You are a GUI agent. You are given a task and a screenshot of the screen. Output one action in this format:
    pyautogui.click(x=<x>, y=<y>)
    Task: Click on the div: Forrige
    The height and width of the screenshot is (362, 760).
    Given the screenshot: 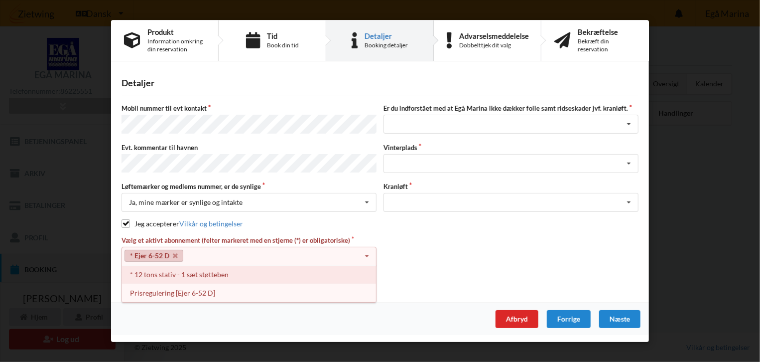 What is the action you would take?
    pyautogui.click(x=569, y=319)
    